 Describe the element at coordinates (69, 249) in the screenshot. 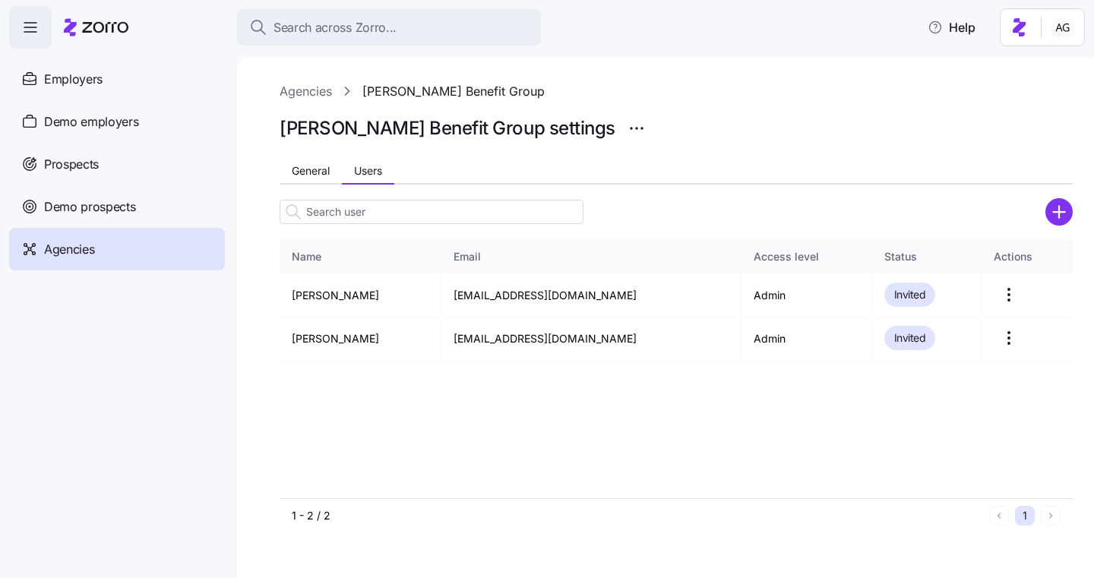

I see `span: Agencies` at that location.